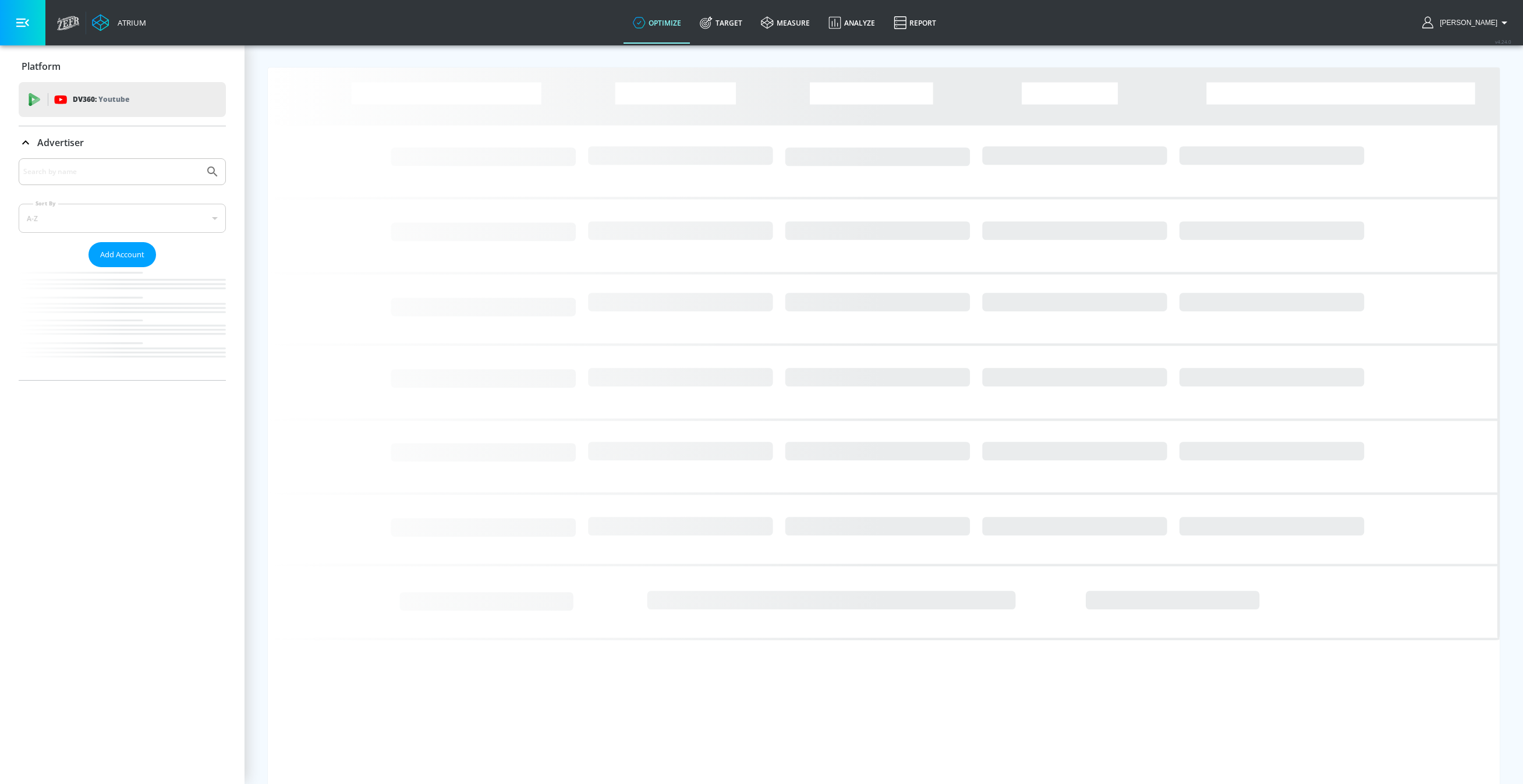 This screenshot has width=1523, height=784. Describe the element at coordinates (113, 99) in the screenshot. I see `p: Youtube` at that location.